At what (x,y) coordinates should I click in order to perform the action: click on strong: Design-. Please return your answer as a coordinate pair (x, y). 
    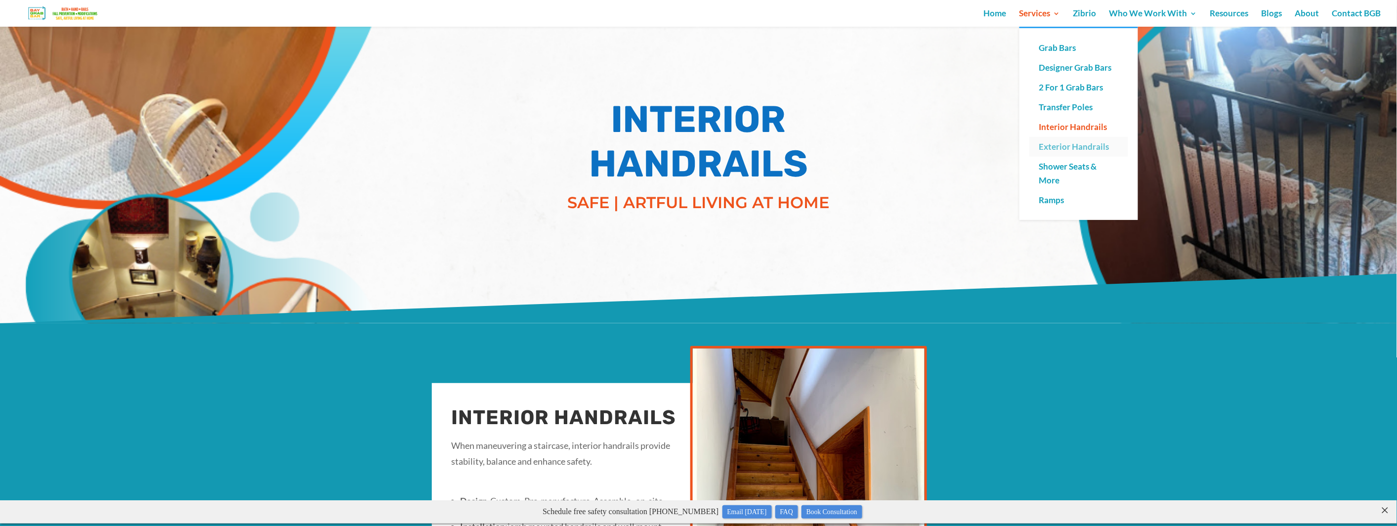
    Looking at the image, I should click on (475, 500).